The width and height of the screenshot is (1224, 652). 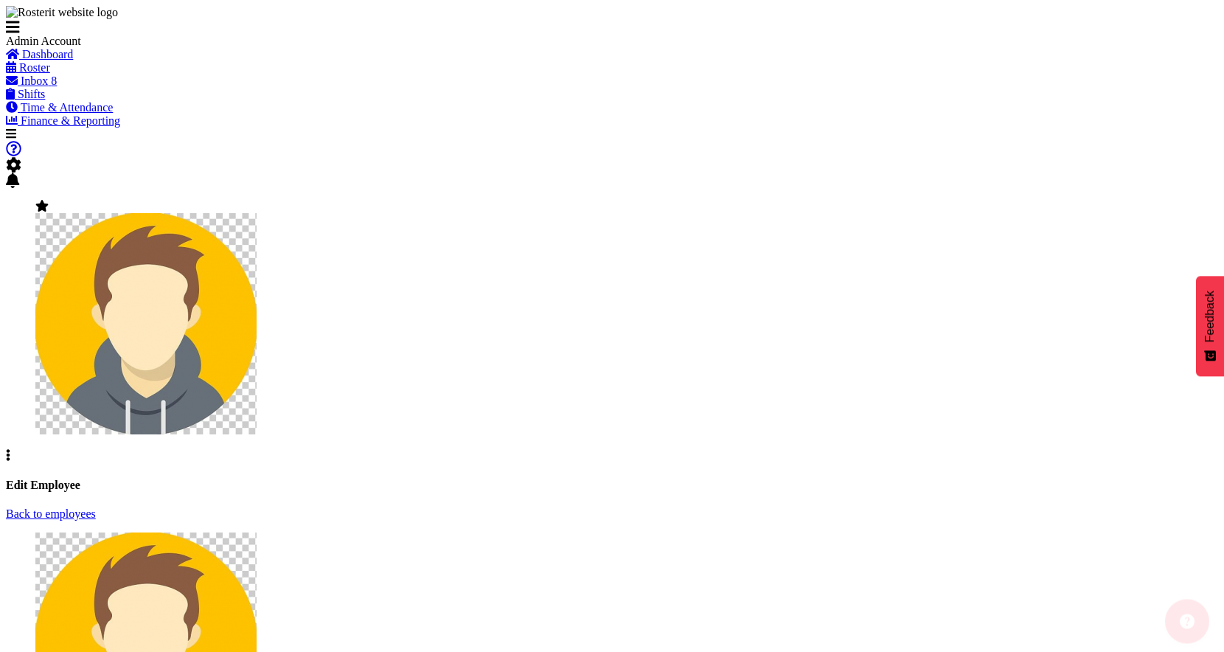 I want to click on a: Time & Attendance, so click(x=59, y=107).